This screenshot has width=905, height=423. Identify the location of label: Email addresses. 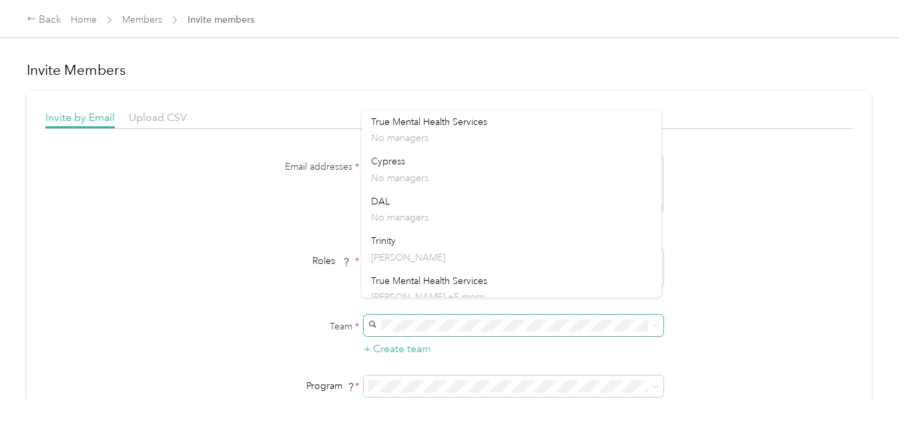
(276, 166).